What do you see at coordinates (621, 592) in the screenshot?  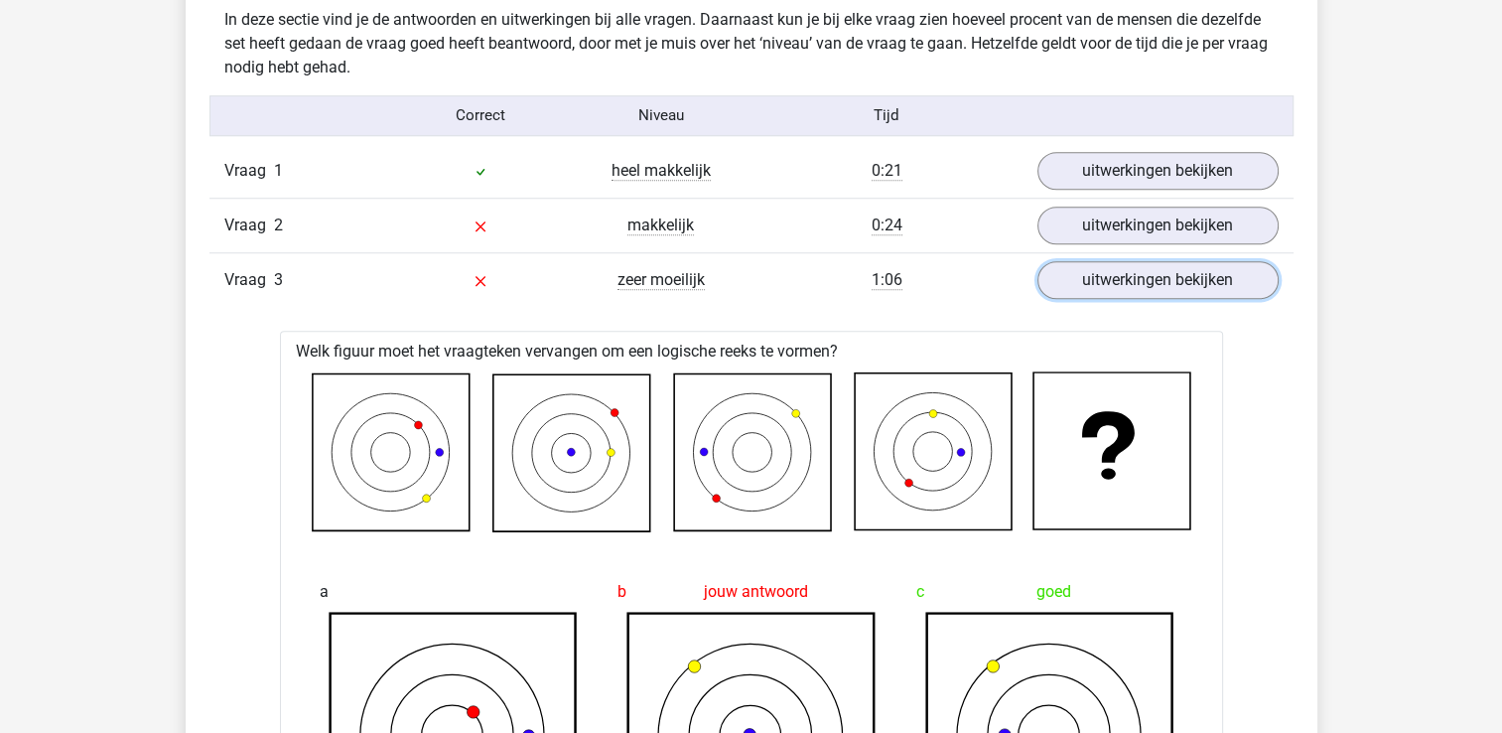 I see `span: b` at bounding box center [621, 592].